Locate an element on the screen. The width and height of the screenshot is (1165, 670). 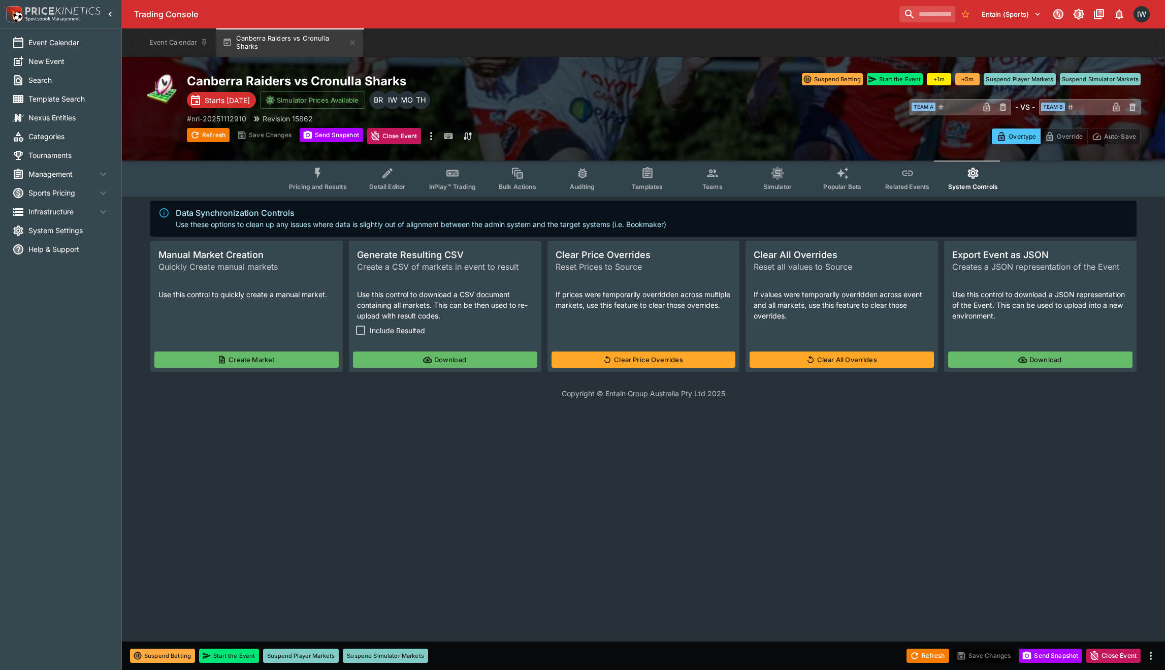
p: Use this control to download a CSV document containing all markets. This can be then used to re-u... is located at coordinates (445, 305).